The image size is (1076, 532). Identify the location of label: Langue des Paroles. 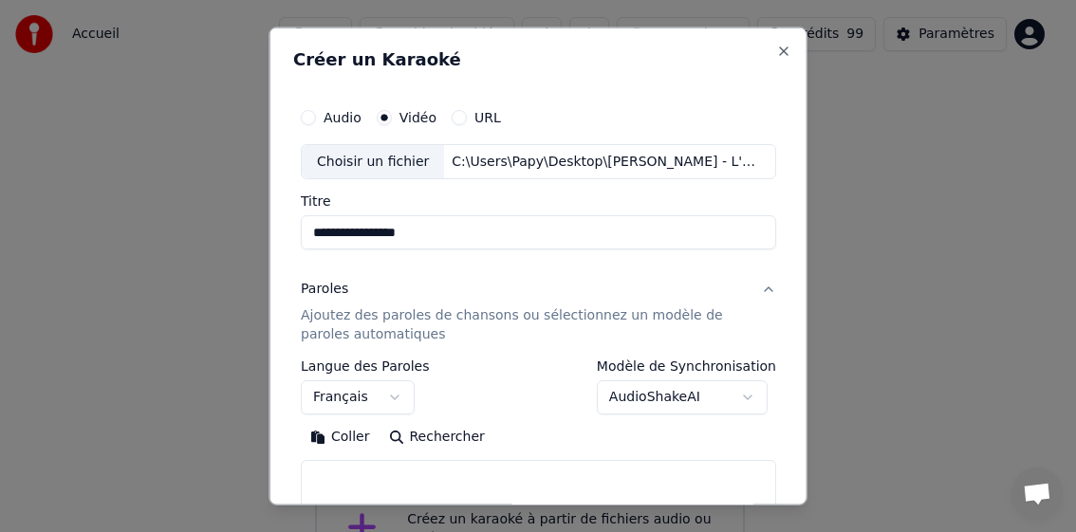
(365, 366).